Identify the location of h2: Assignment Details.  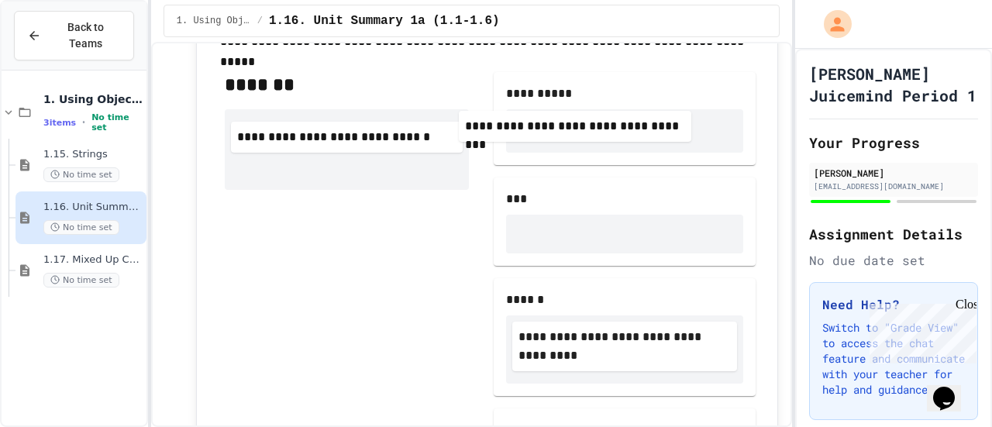
(894, 234).